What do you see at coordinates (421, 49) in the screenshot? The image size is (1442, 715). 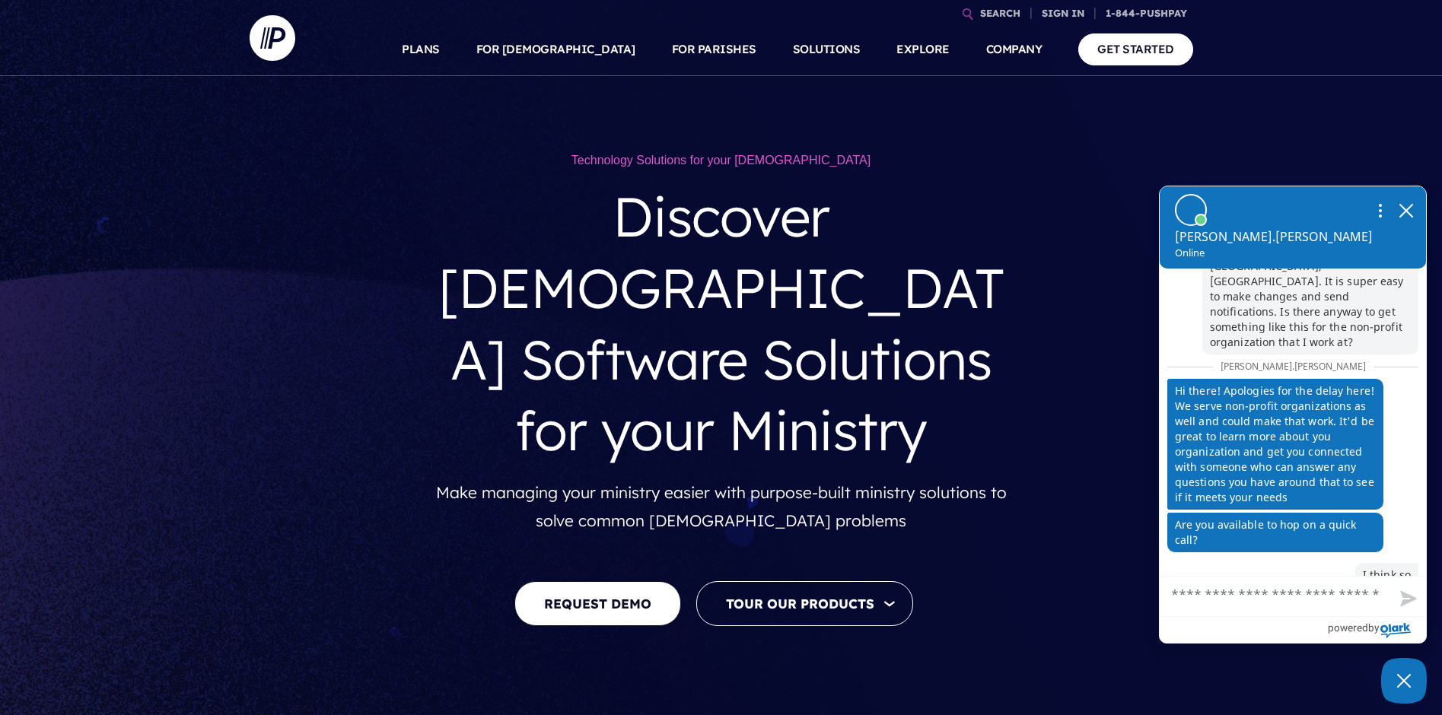 I see `a: PLANS` at bounding box center [421, 49].